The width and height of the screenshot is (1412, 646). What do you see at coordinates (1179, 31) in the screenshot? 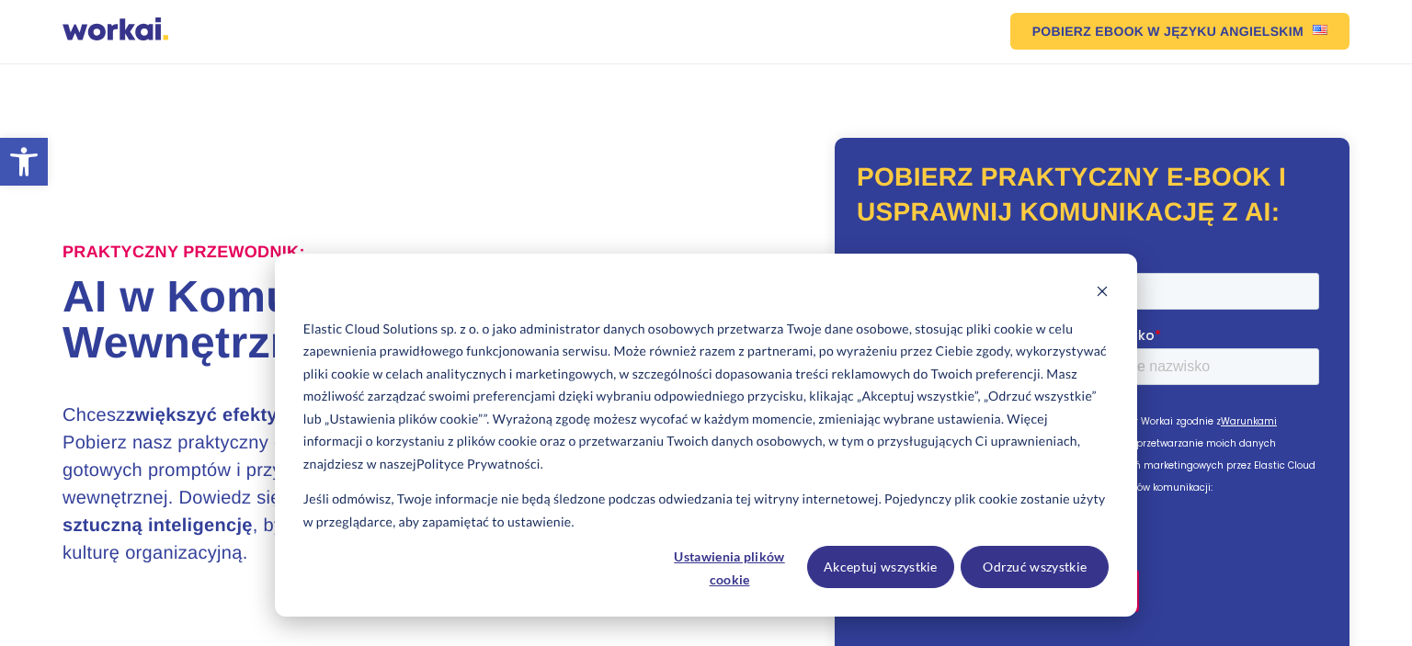
I see `a: POBIERZ EBOOKW JĘZYKU ANGIELSKIMUS flag` at bounding box center [1179, 31].